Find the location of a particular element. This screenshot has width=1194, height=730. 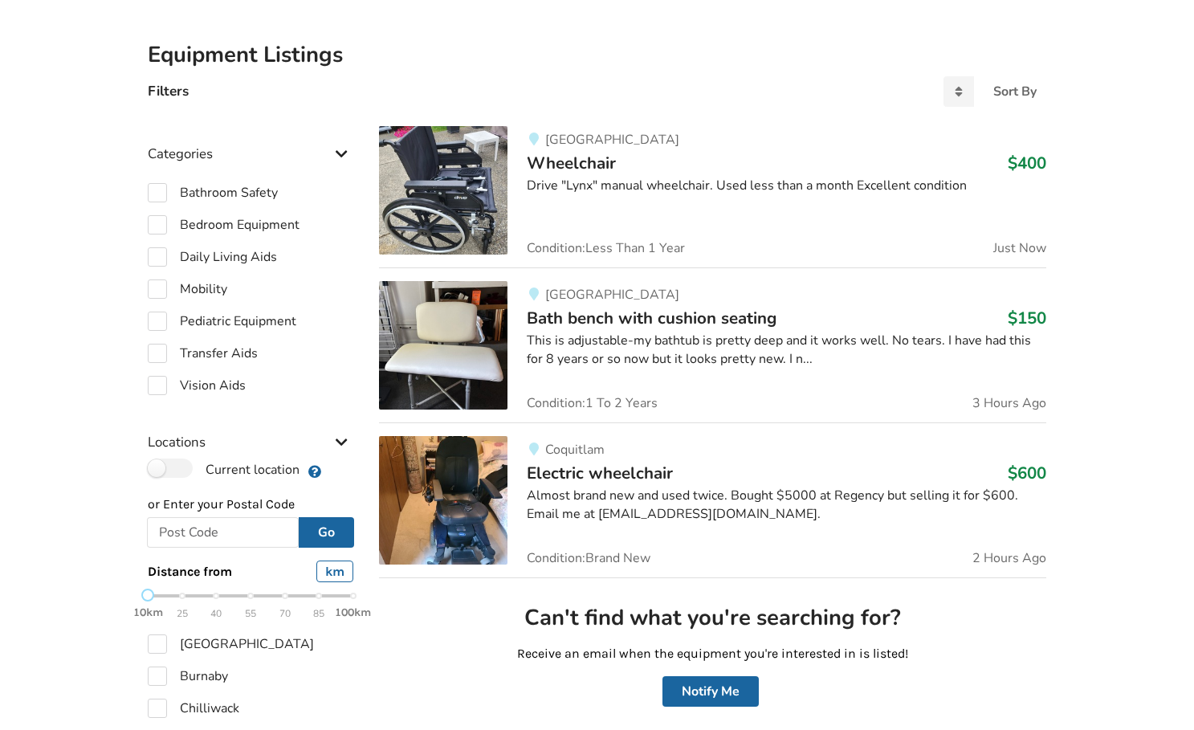

span: 25 is located at coordinates (182, 614).